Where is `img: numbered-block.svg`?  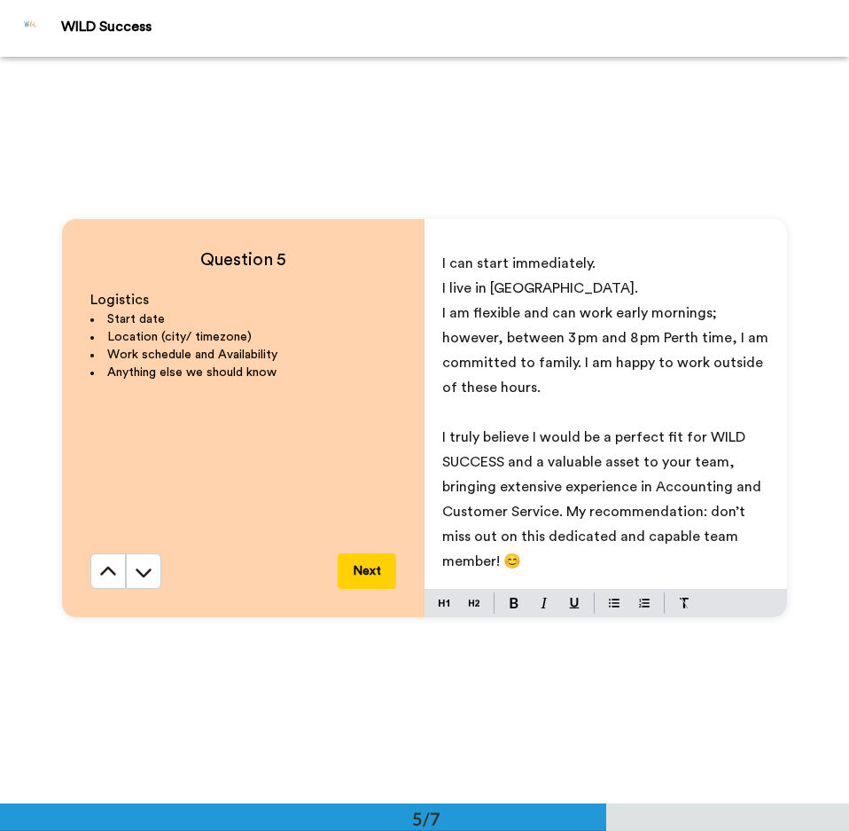
img: numbered-block.svg is located at coordinates (644, 603).